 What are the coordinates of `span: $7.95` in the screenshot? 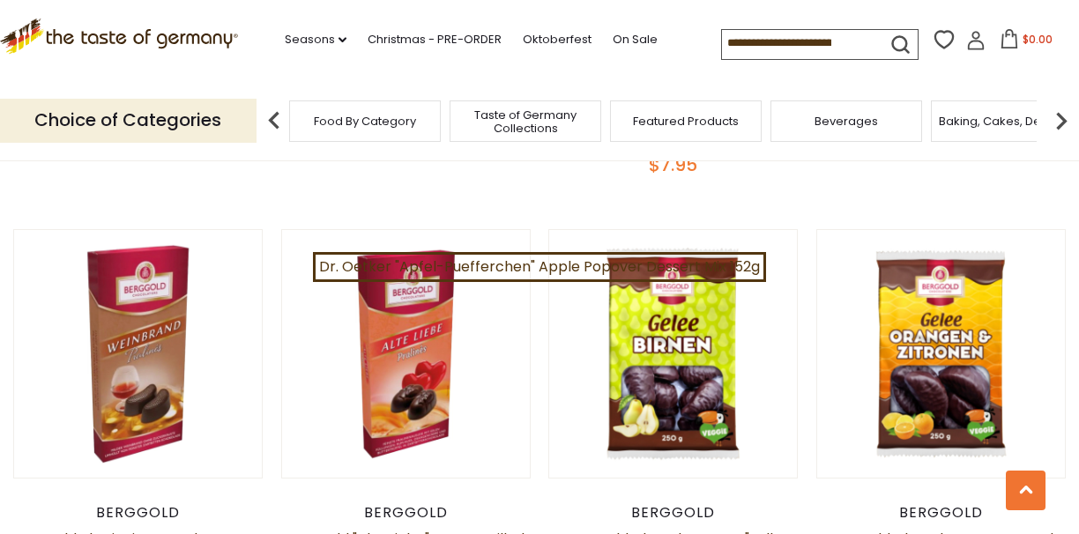 It's located at (673, 165).